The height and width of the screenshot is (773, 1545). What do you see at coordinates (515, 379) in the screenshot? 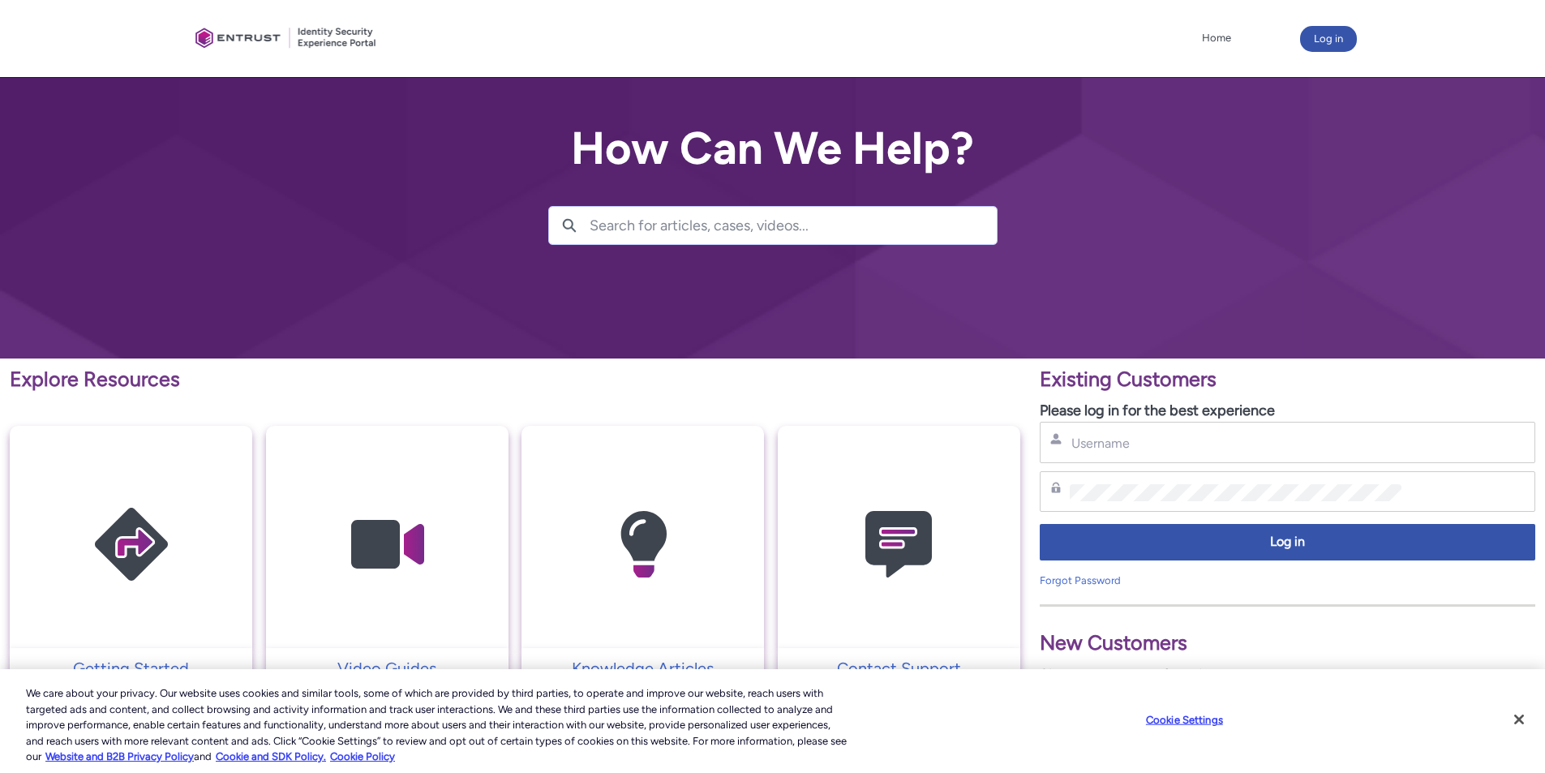
I see `p: Explore Resources` at bounding box center [515, 379].